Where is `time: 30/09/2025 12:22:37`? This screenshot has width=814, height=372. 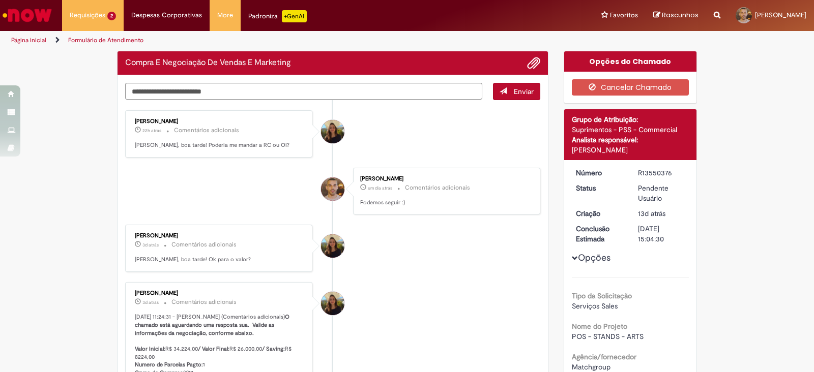
time: 30/09/2025 12:22:37 is located at coordinates (380, 188).